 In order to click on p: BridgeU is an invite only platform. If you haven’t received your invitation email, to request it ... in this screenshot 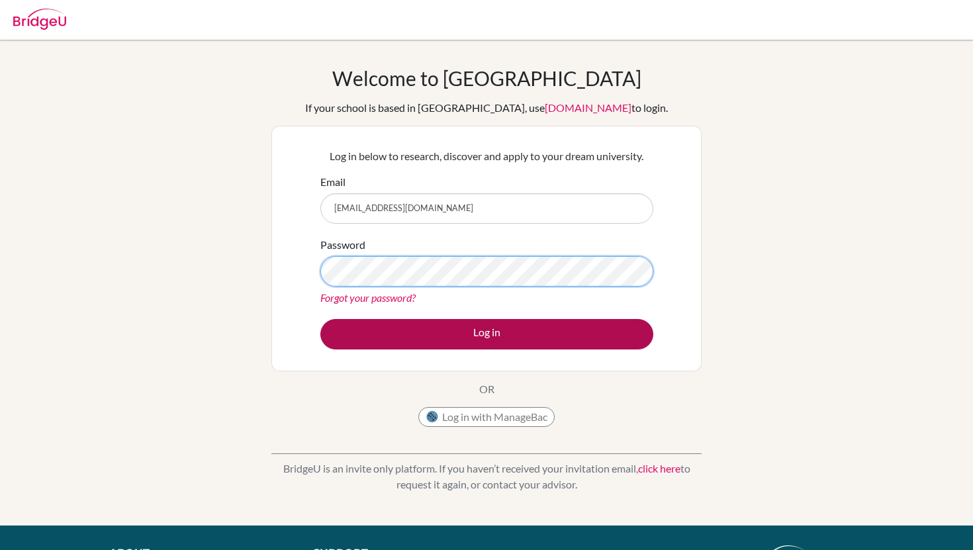, I will do `click(487, 477)`.